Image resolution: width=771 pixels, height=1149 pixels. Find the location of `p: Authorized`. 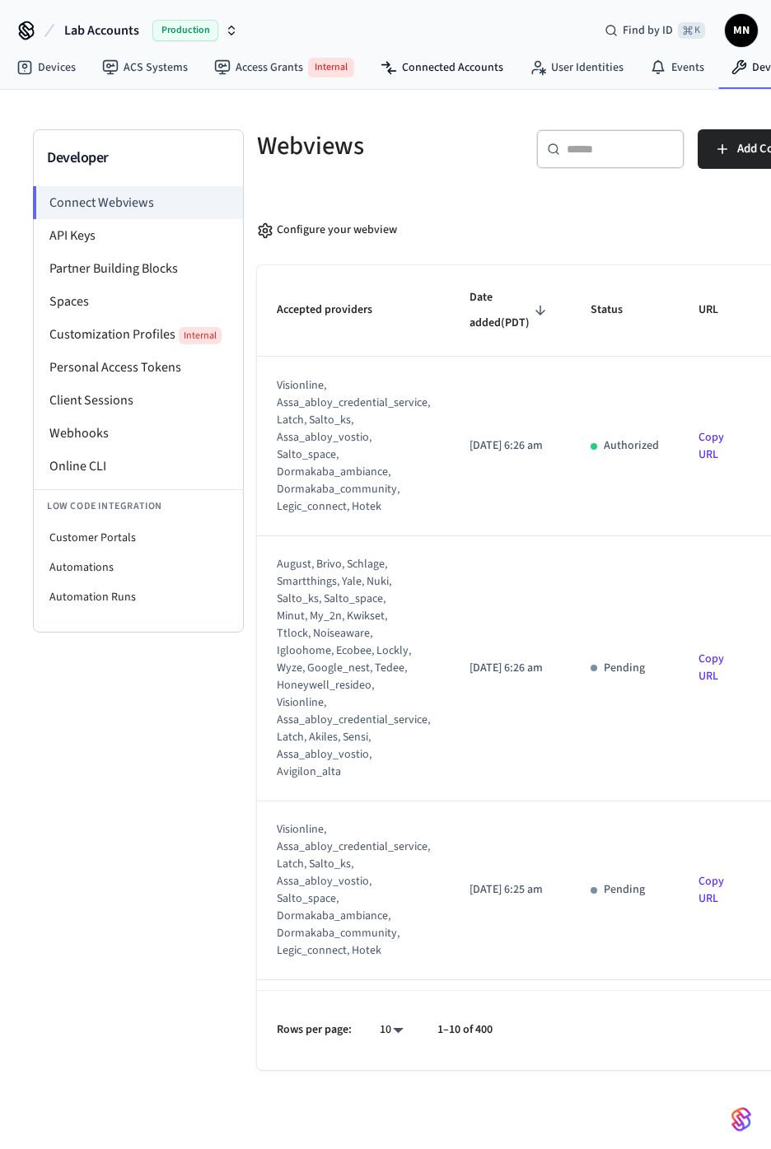

p: Authorized is located at coordinates (631, 445).